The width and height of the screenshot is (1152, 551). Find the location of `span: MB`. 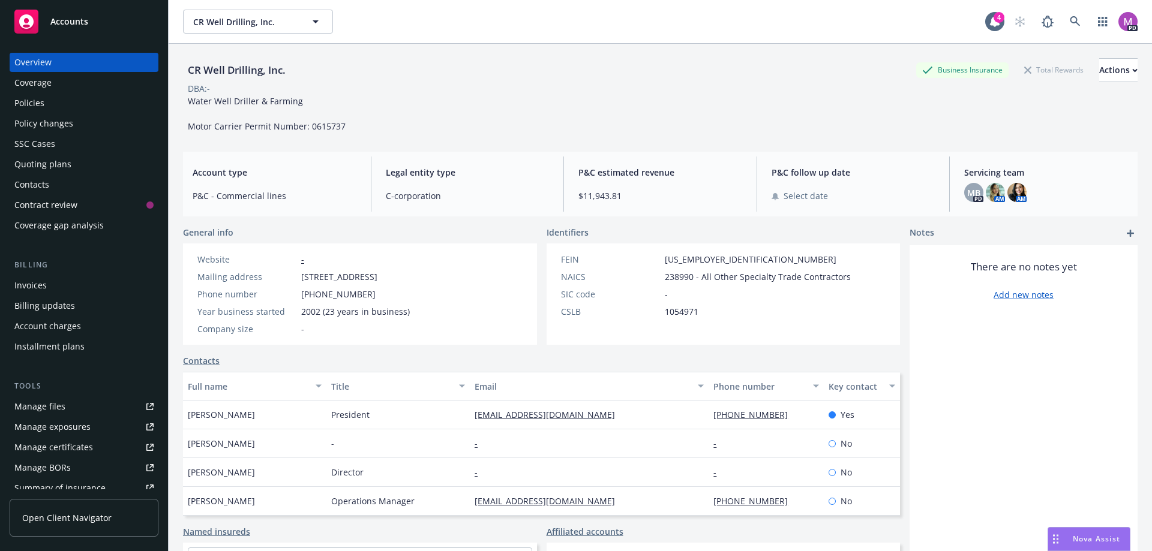

span: MB is located at coordinates (974, 193).